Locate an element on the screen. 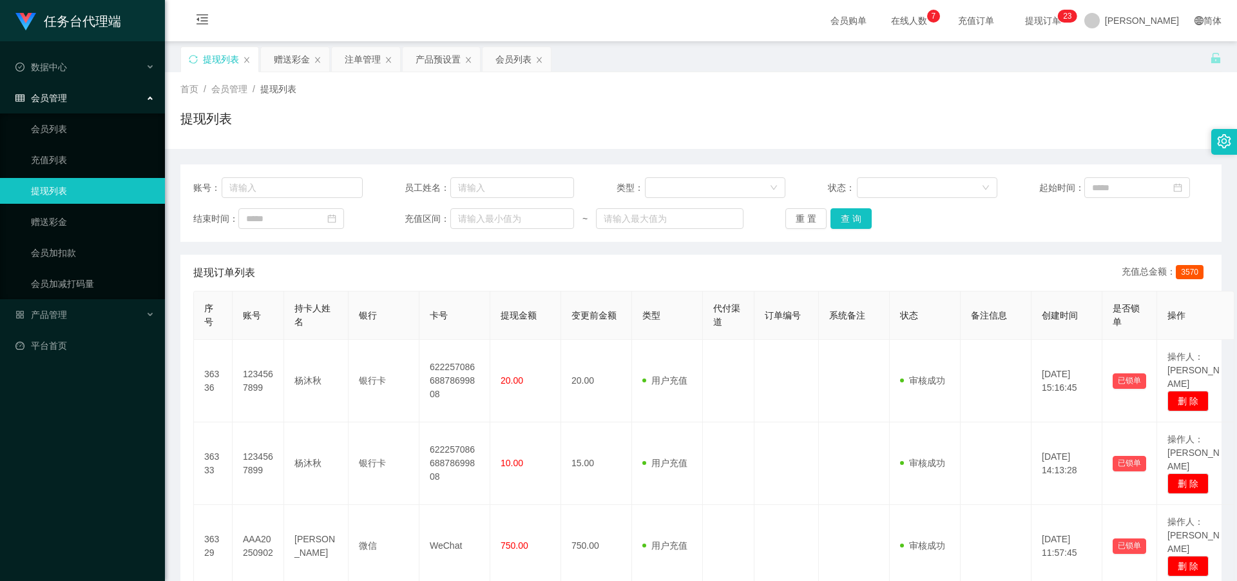  i: 图标: sync is located at coordinates (193, 59).